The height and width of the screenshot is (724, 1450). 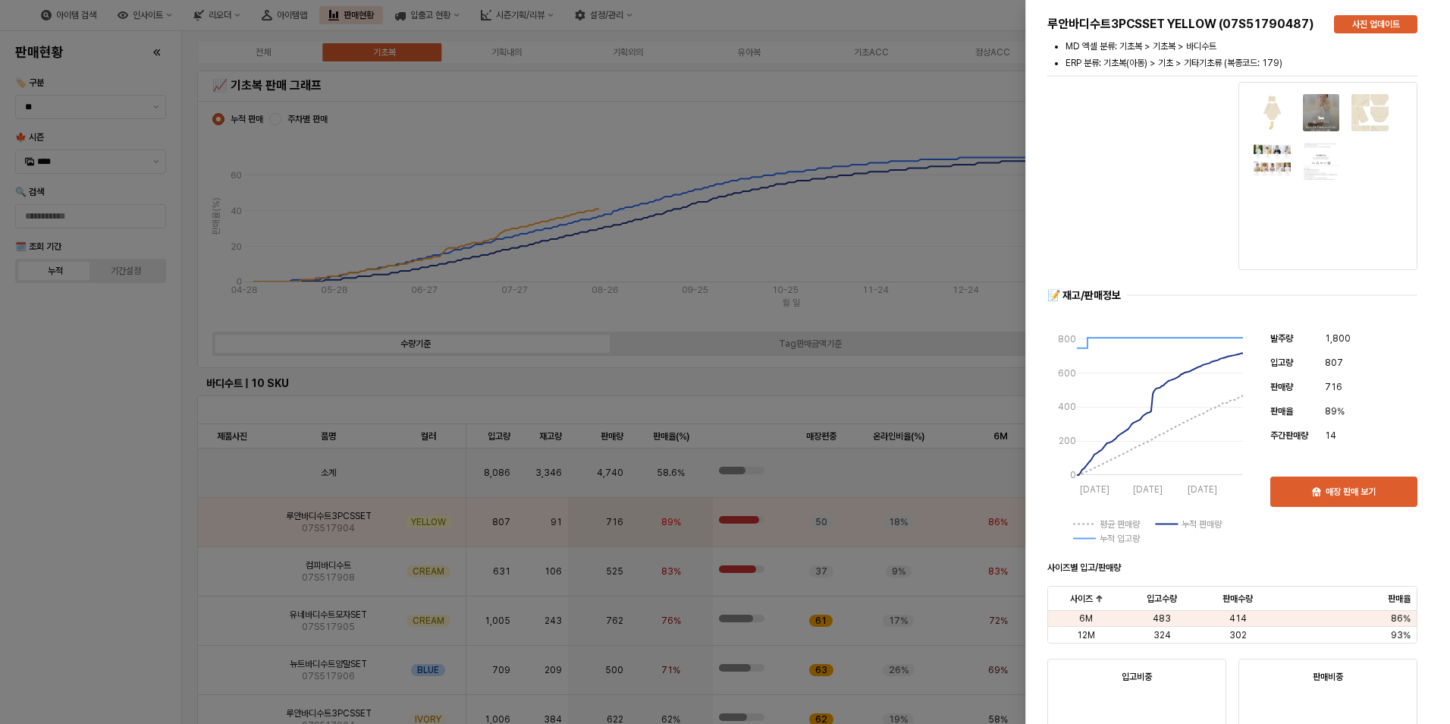 What do you see at coordinates (1401, 618) in the screenshot?
I see `span: 86%` at bounding box center [1401, 618].